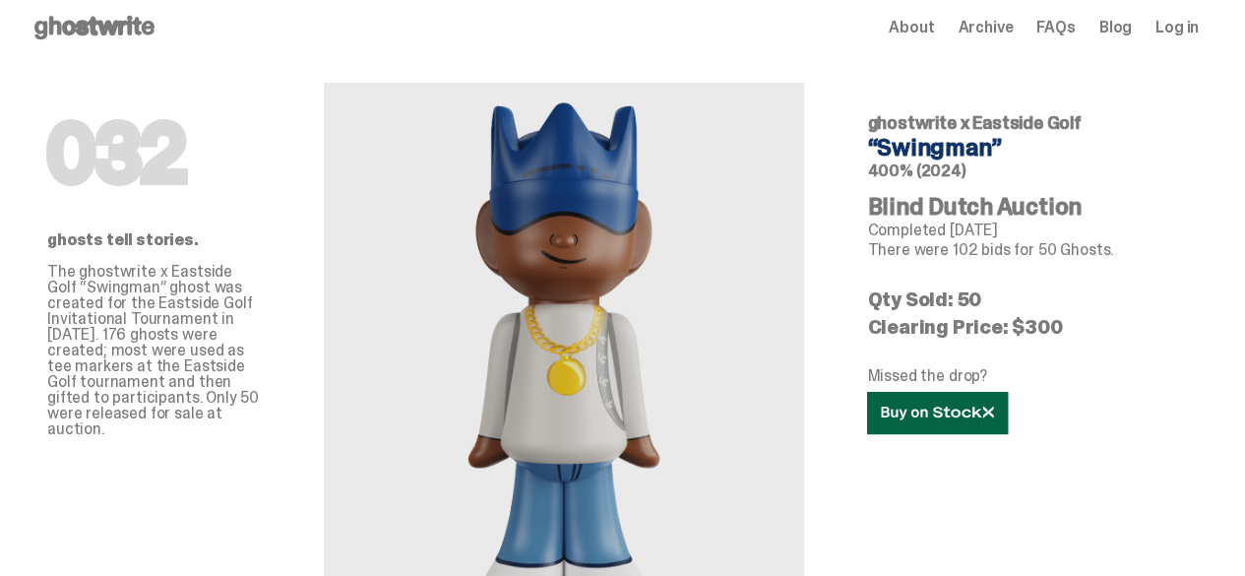  What do you see at coordinates (973, 123) in the screenshot?
I see `span: ghostwrite x Eastside Golf` at bounding box center [973, 123].